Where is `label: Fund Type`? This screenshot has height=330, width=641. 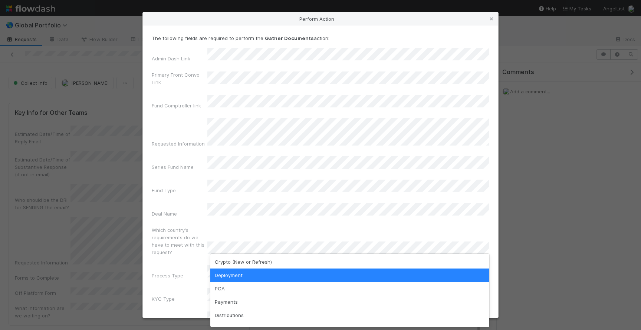
label: Fund Type is located at coordinates (164, 191).